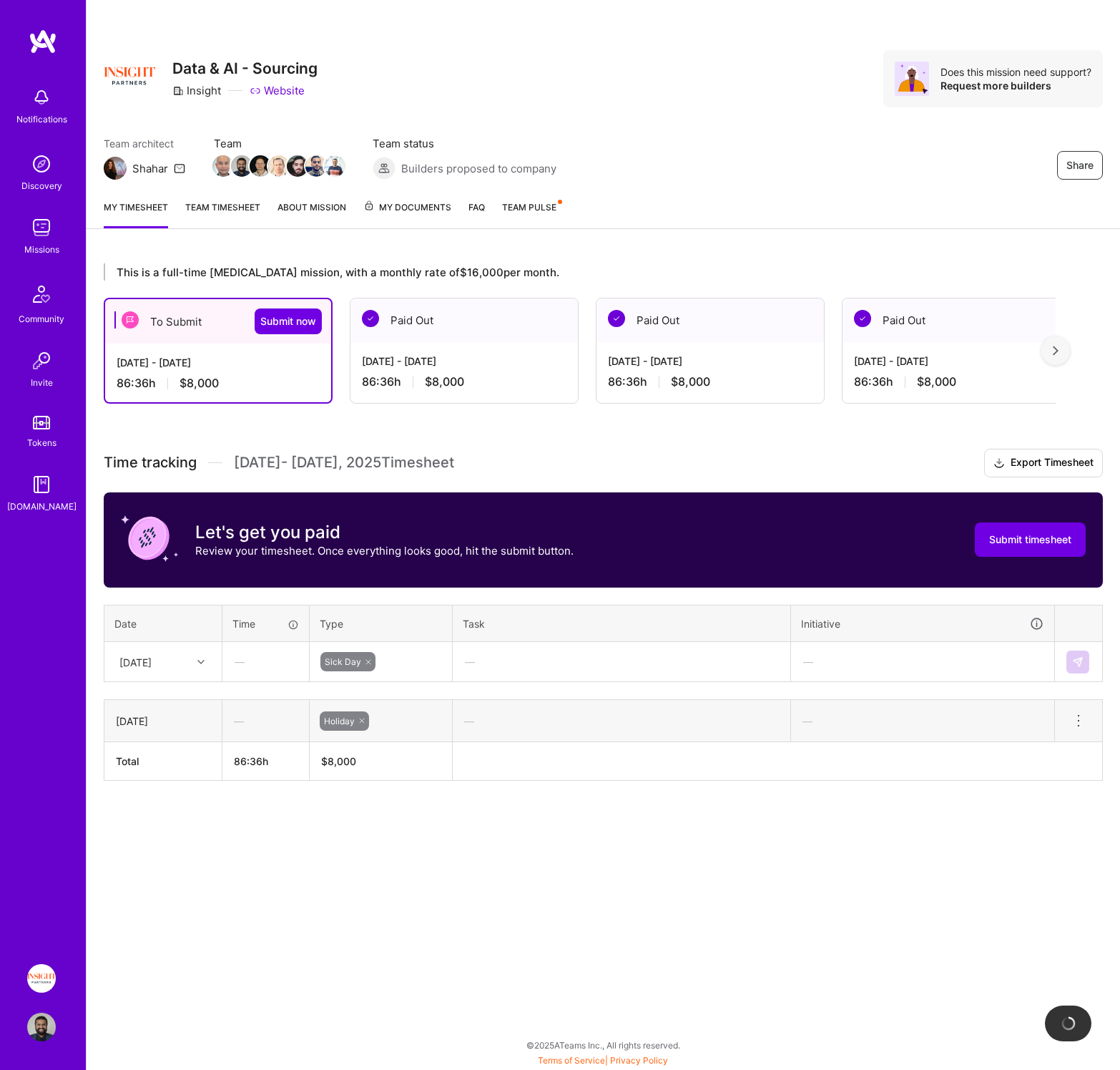 Image resolution: width=1120 pixels, height=1070 pixels. I want to click on img: teamwork, so click(41, 227).